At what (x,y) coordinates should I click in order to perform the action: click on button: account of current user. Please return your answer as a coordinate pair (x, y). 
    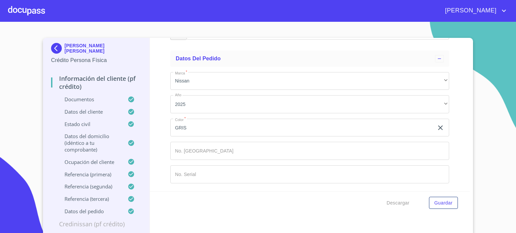
    Looking at the image, I should click on (474, 11).